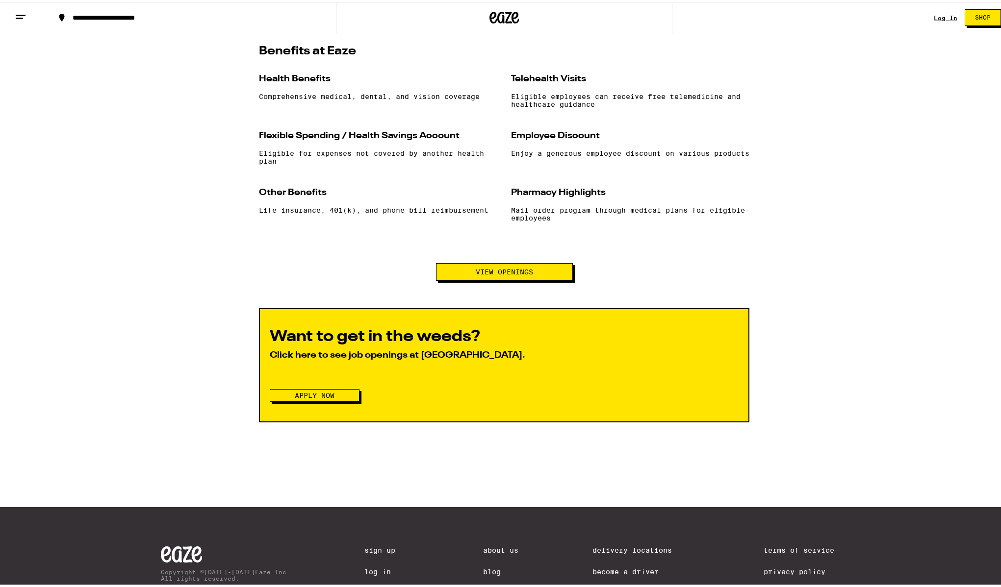 The height and width of the screenshot is (587, 1001). I want to click on span: Apply Now, so click(314, 394).